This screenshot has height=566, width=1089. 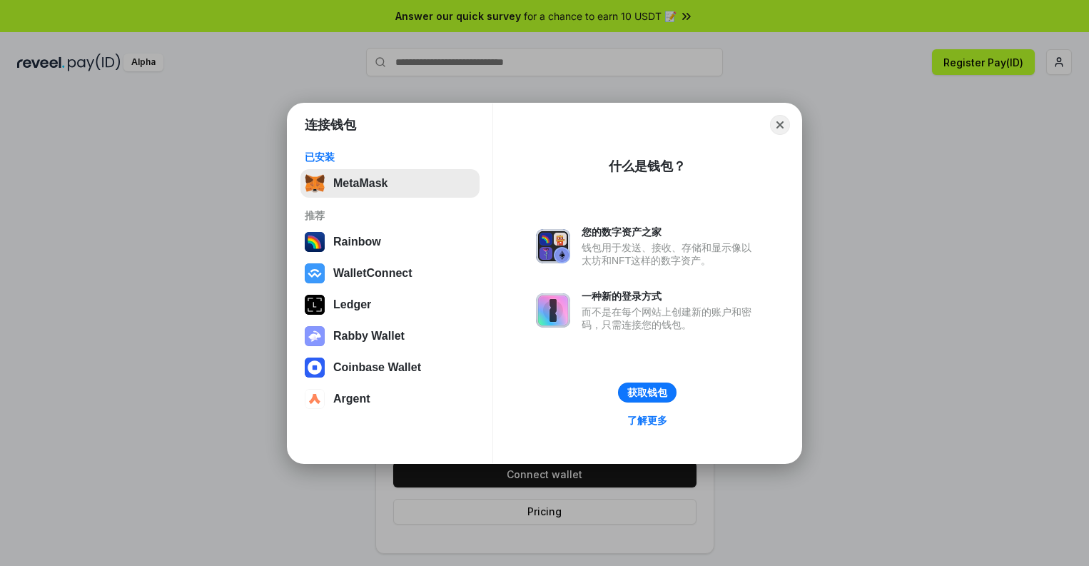 What do you see at coordinates (670, 296) in the screenshot?
I see `div: 一种新的登录方式` at bounding box center [670, 296].